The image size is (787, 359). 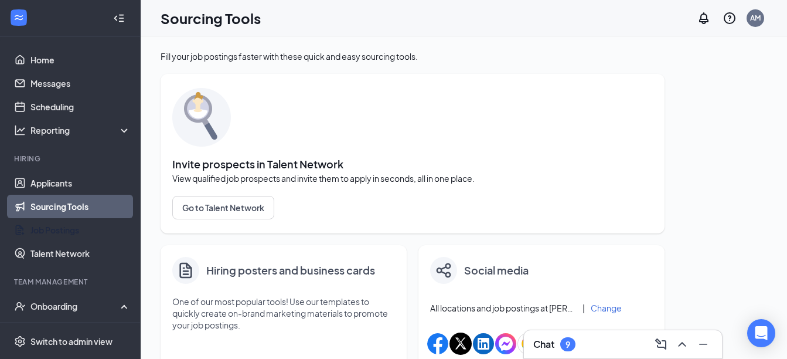 What do you see at coordinates (202, 117) in the screenshot?
I see `img: sourcing-tools` at bounding box center [202, 117].